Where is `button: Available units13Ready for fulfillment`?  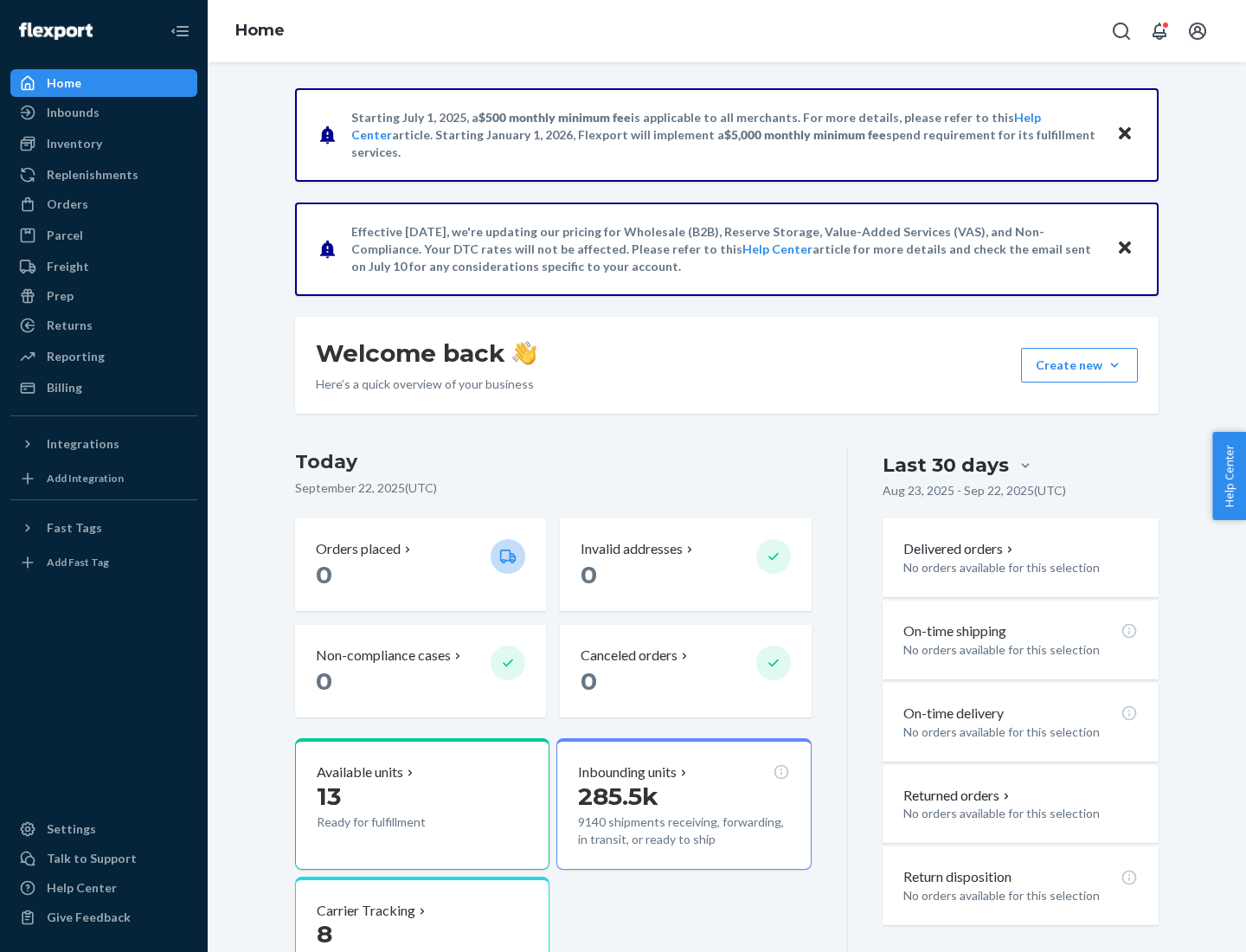
button: Available units13Ready for fulfillment is located at coordinates (422, 804).